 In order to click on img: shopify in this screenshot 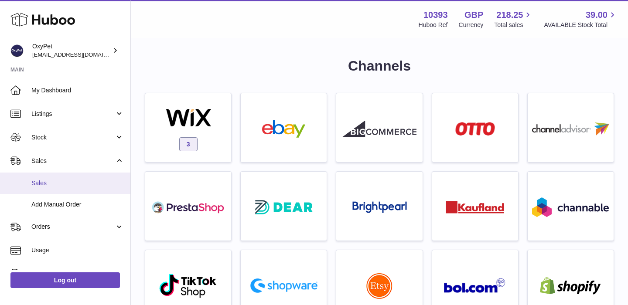, I will do `click(570, 286)`.